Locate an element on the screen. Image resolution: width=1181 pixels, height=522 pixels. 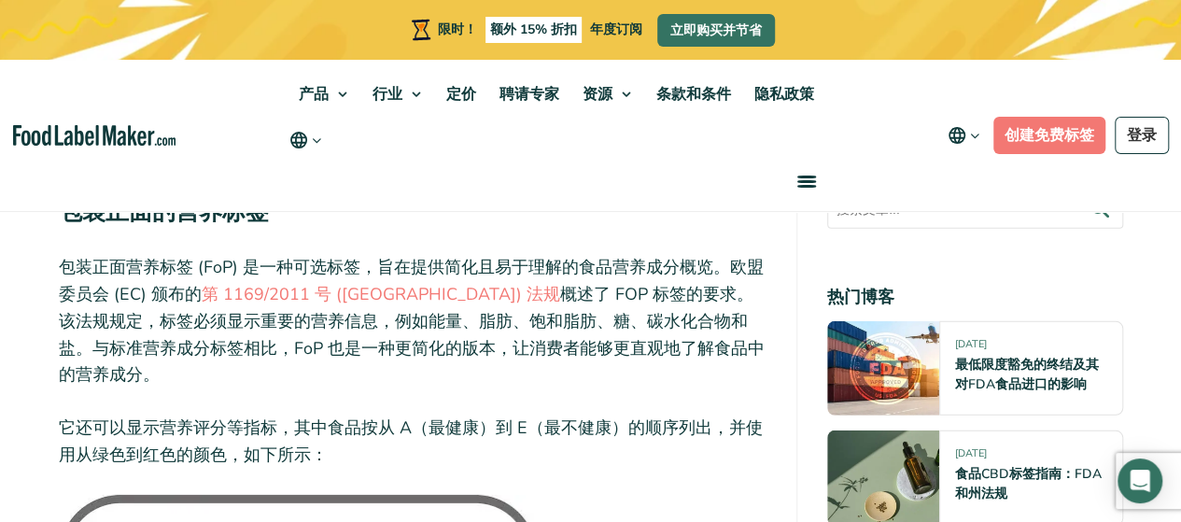
a: 登录 is located at coordinates (1141, 135).